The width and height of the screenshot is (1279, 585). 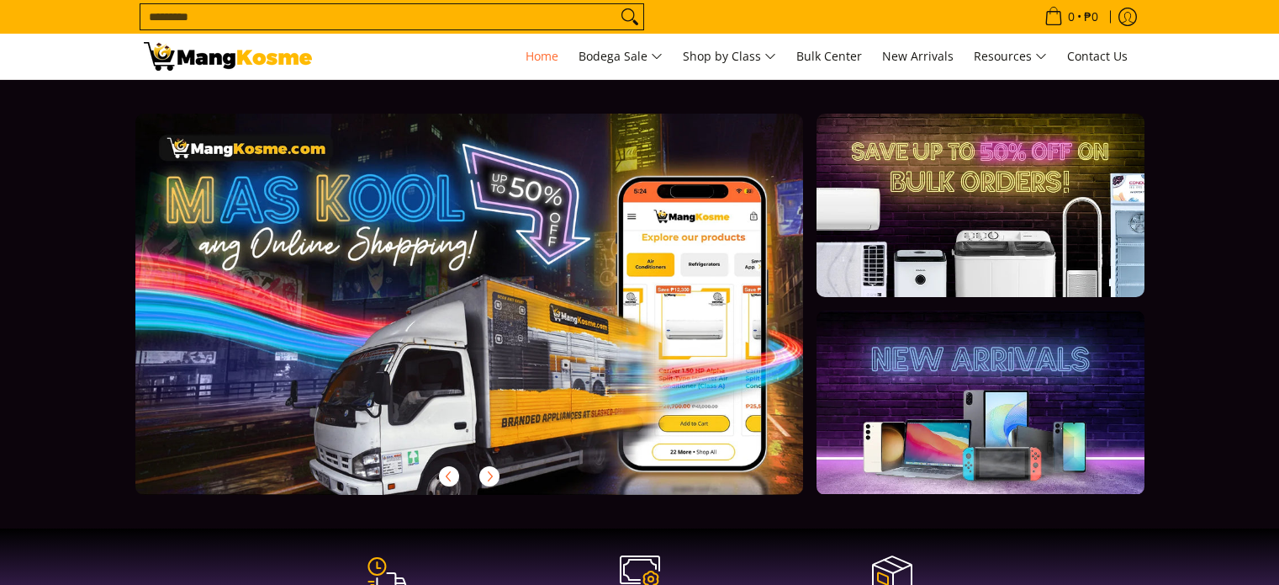 What do you see at coordinates (490, 476) in the screenshot?
I see `button: Next` at bounding box center [490, 476].